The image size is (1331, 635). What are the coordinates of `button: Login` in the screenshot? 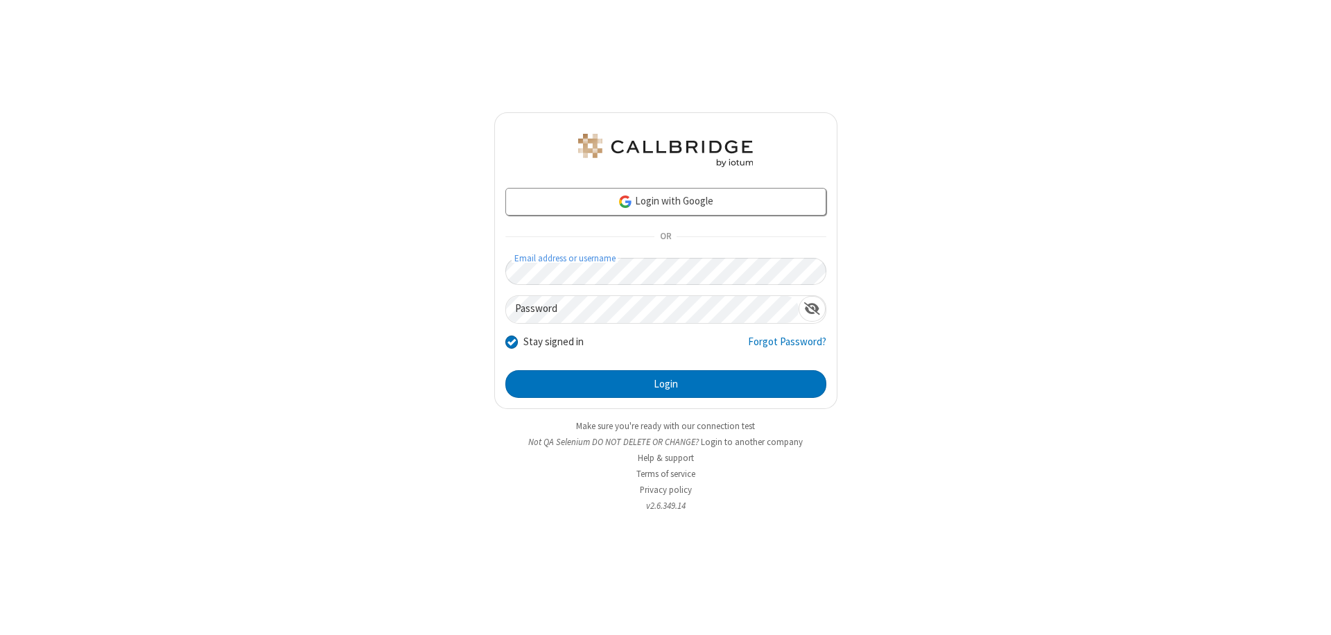 It's located at (665, 384).